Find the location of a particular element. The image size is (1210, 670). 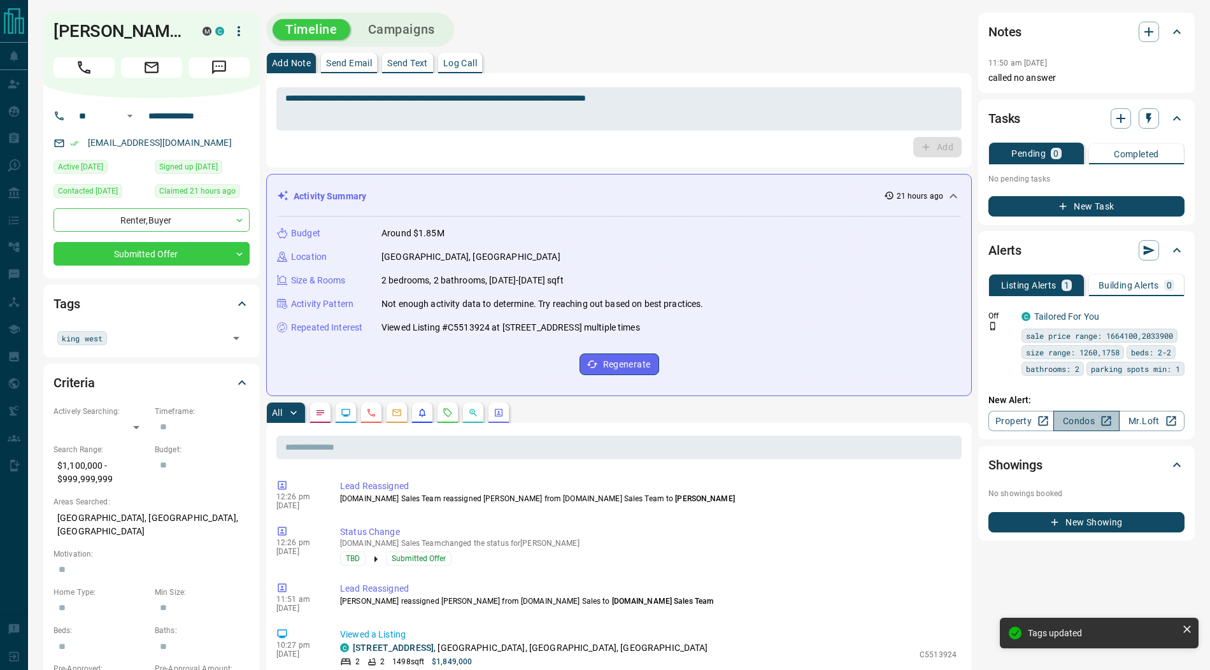

svg: Listing Alerts is located at coordinates (422, 413).